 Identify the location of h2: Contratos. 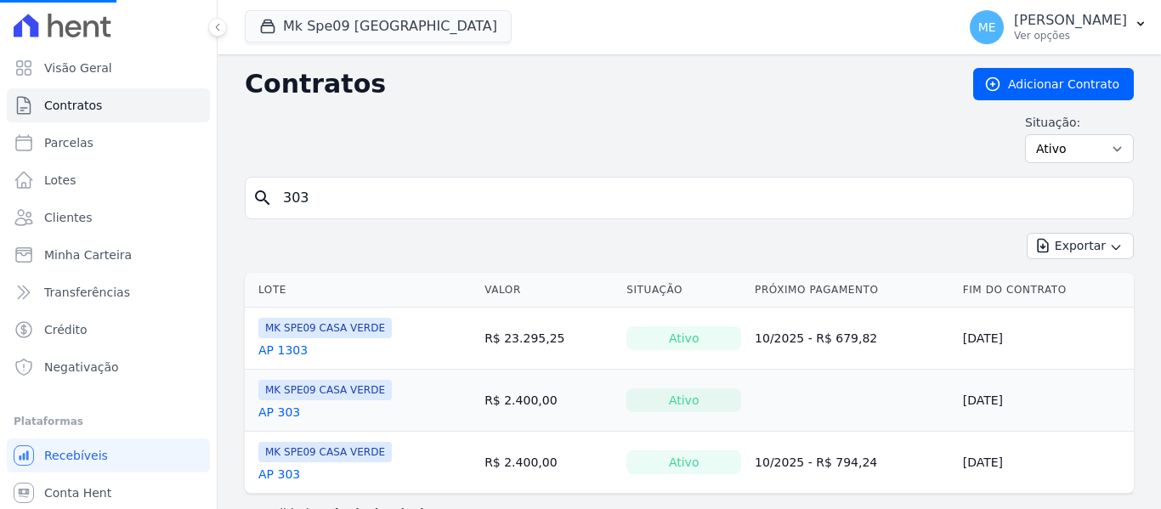
(595, 84).